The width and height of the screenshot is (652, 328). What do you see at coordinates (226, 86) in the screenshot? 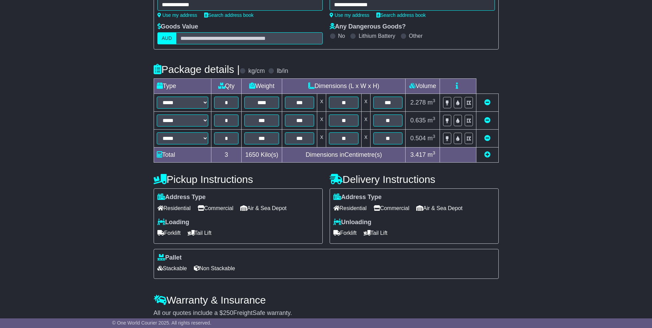
I see `td: Qty` at bounding box center [226, 86].